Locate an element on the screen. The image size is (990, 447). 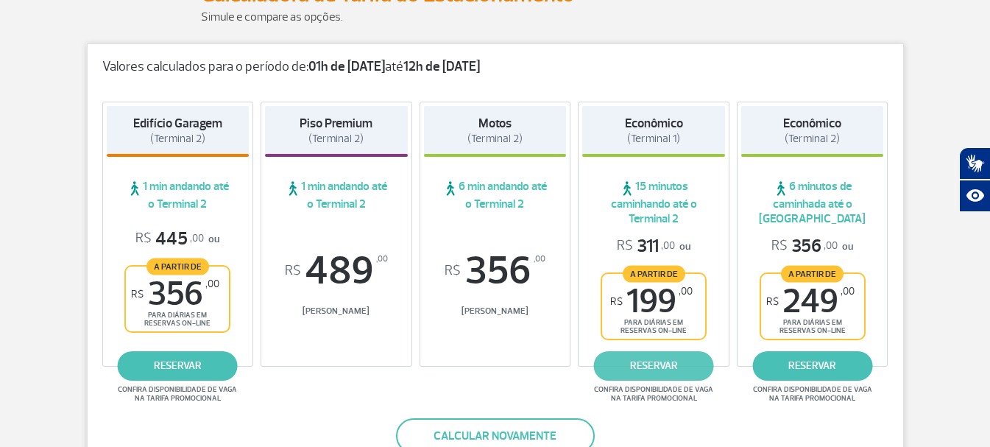
span: 489 is located at coordinates (336, 271).